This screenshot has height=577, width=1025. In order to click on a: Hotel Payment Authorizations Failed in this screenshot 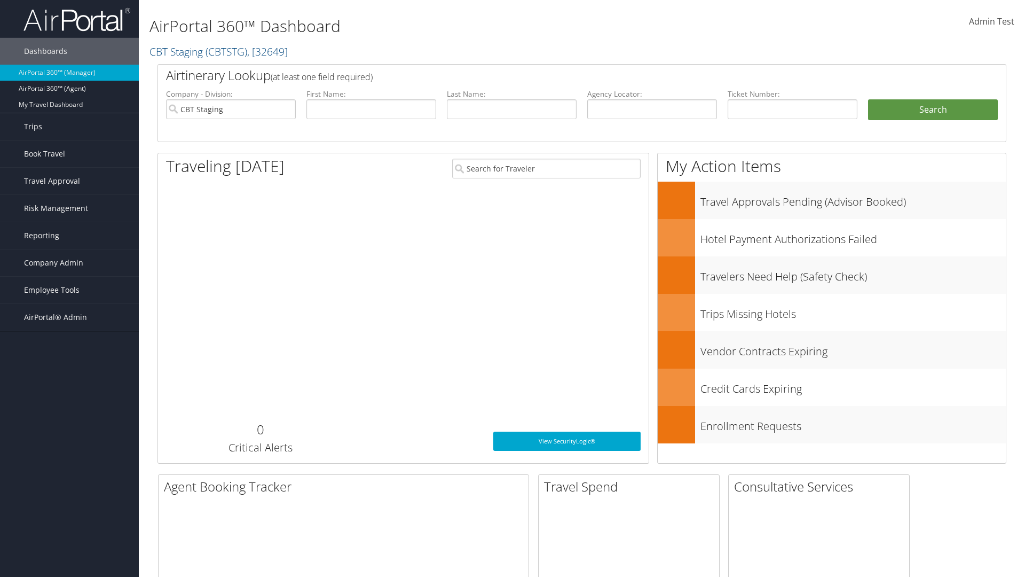, I will do `click(832, 238)`.